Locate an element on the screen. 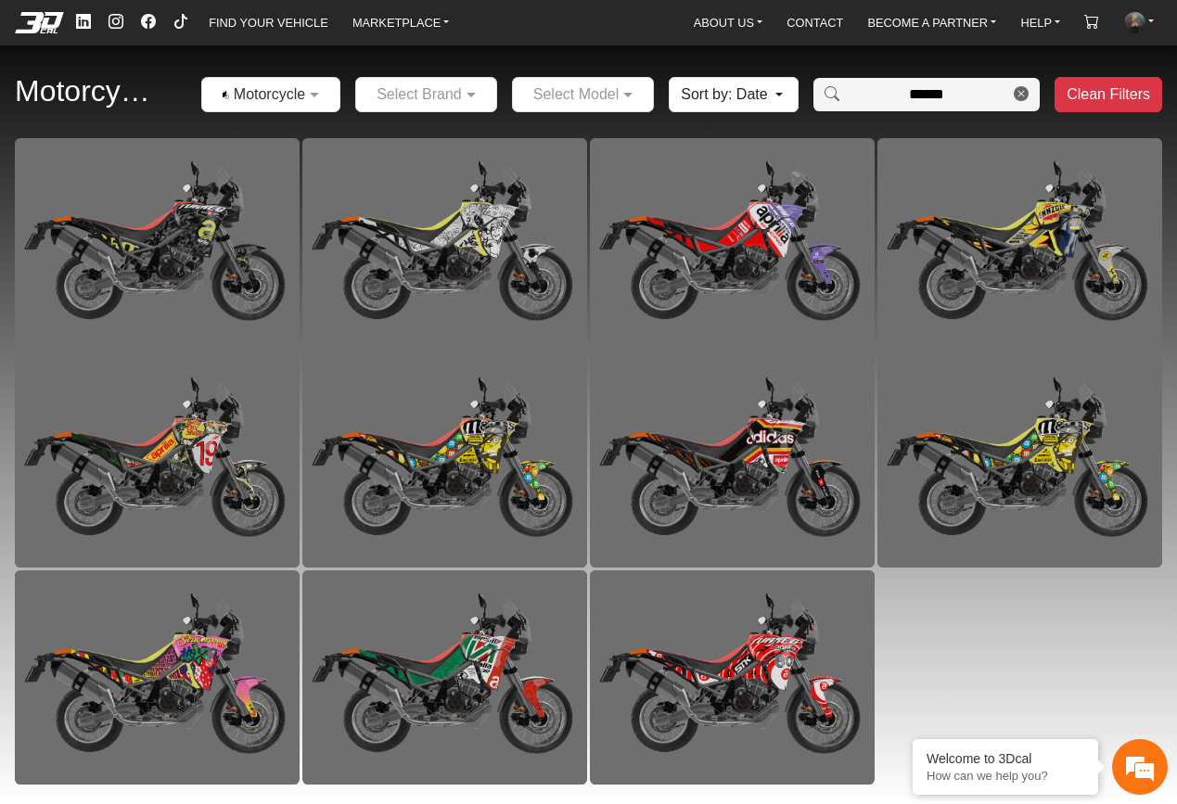  a: FIND YOUR VEHICLE is located at coordinates (268, 22).